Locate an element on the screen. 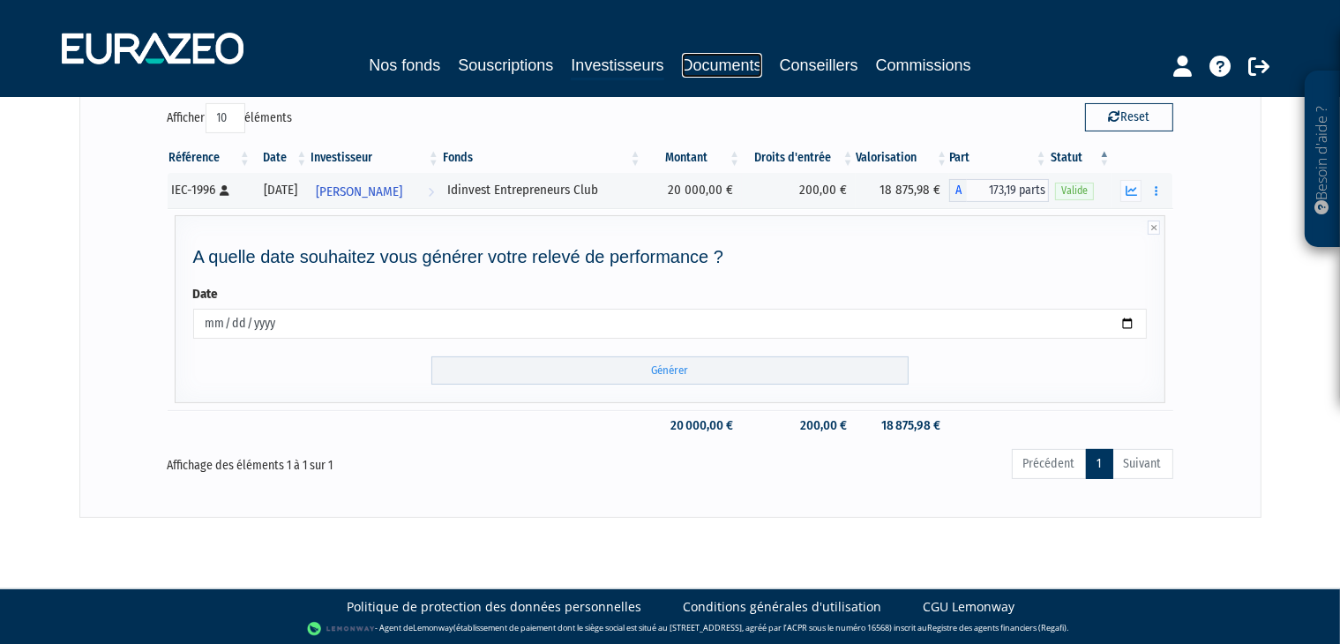 This screenshot has height=644, width=1340. th: Fonds: activer pour trier la colonne par ordre croissant is located at coordinates (542, 158).